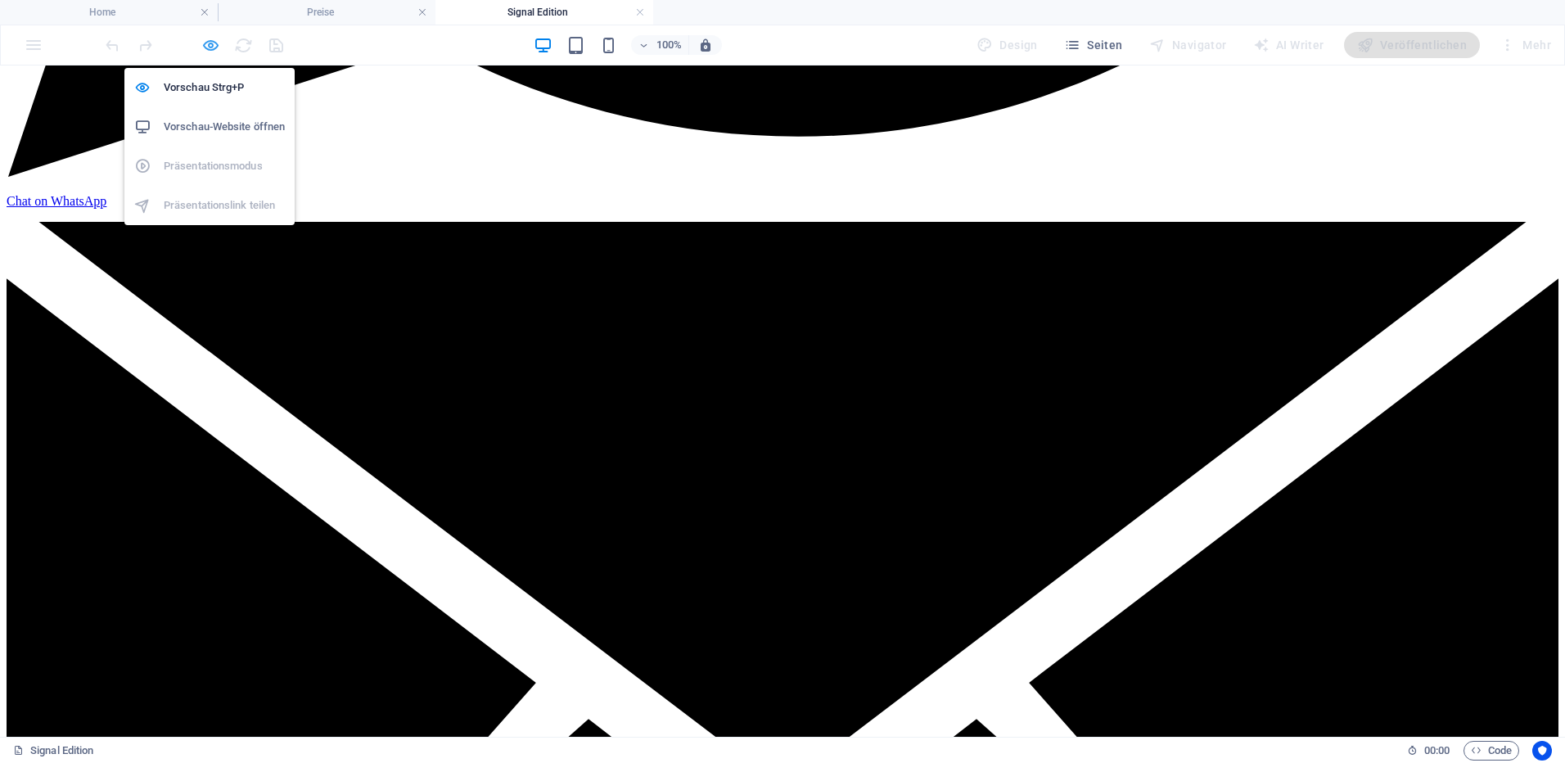 Image resolution: width=1565 pixels, height=763 pixels. Describe the element at coordinates (1492, 751) in the screenshot. I see `button: Code` at that location.